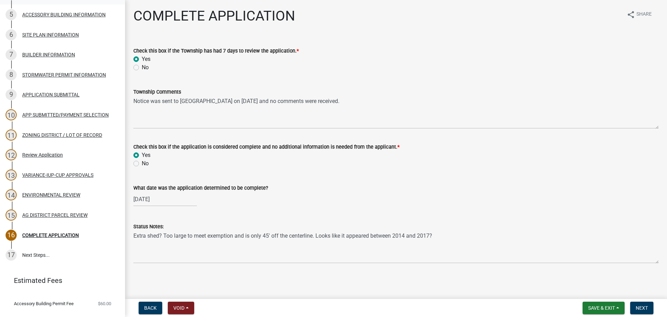 Image resolution: width=667 pixels, height=317 pixels. I want to click on span: Accessory Building Permit Fee, so click(44, 303).